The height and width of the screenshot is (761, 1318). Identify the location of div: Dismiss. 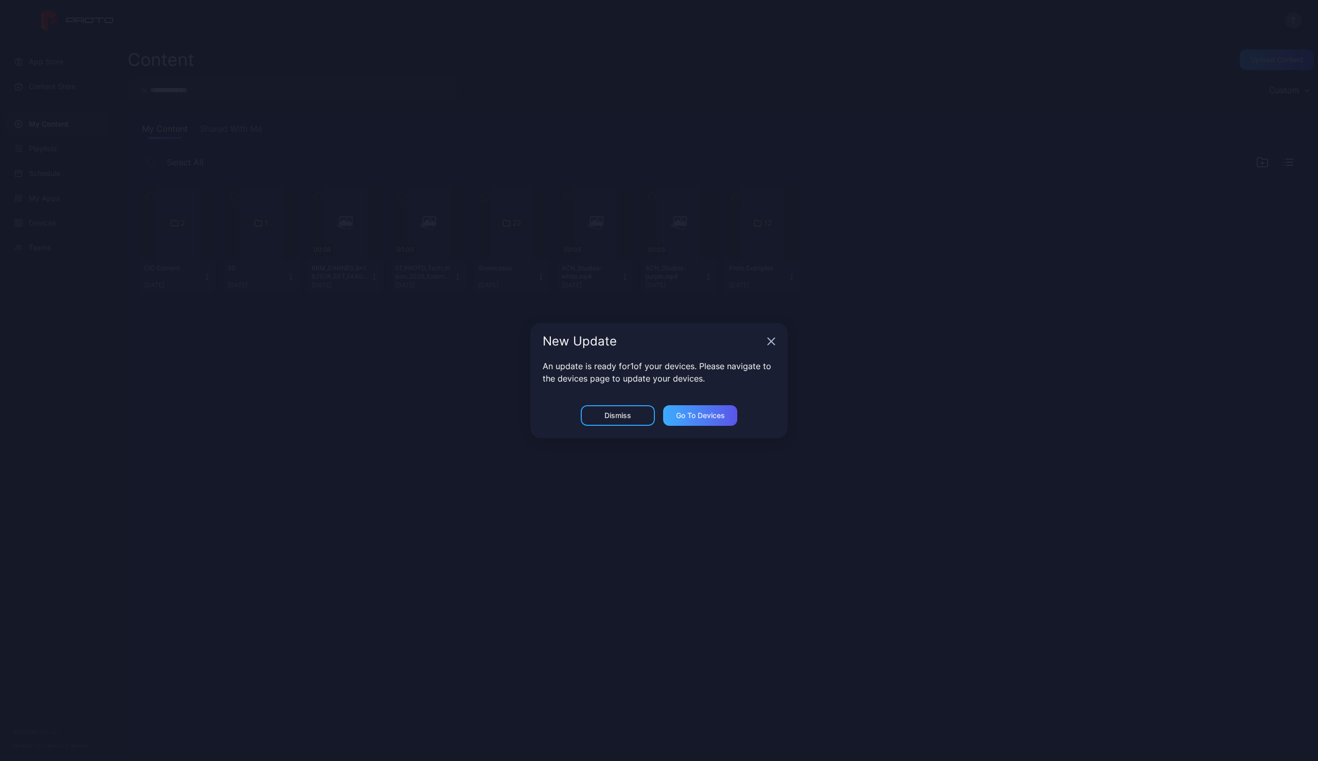
(618, 415).